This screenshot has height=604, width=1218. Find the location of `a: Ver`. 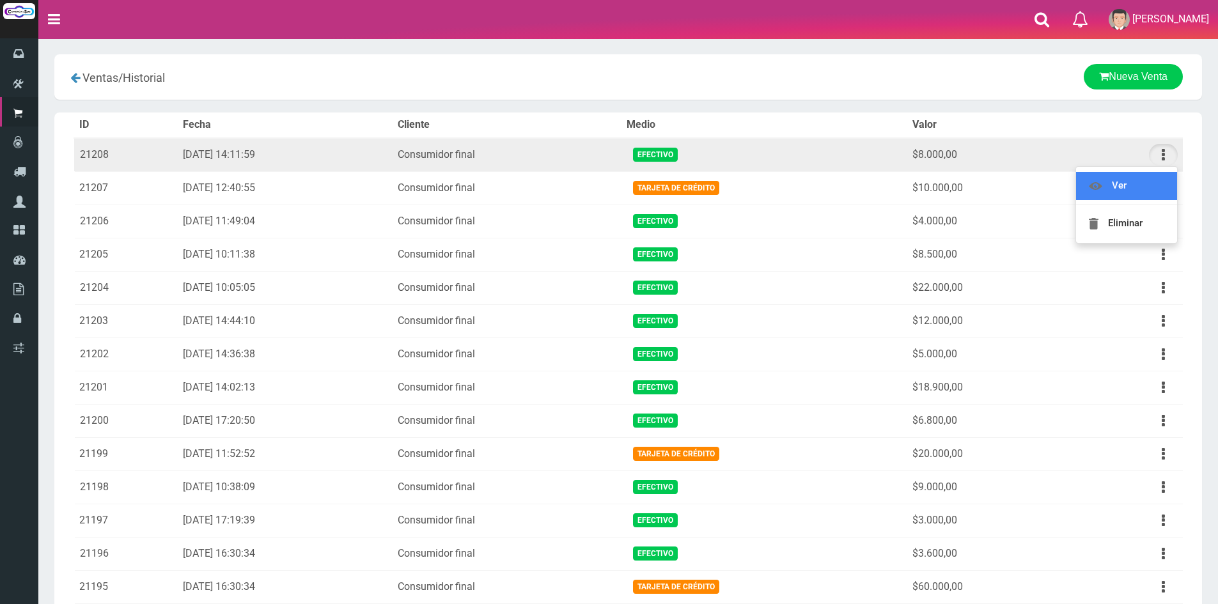

a: Ver is located at coordinates (1126, 186).